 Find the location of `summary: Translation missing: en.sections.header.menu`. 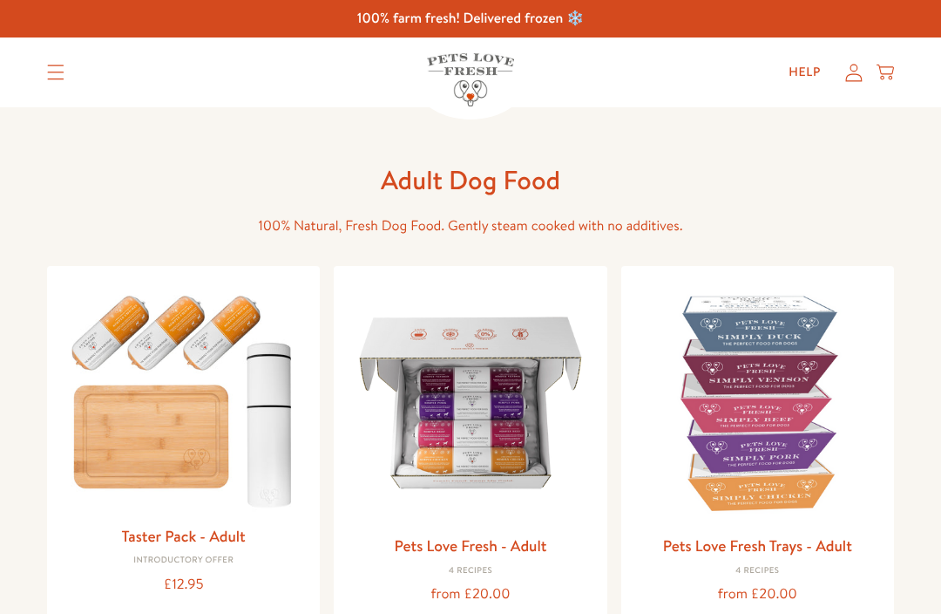

summary: Translation missing: en.sections.header.menu is located at coordinates (56, 72).